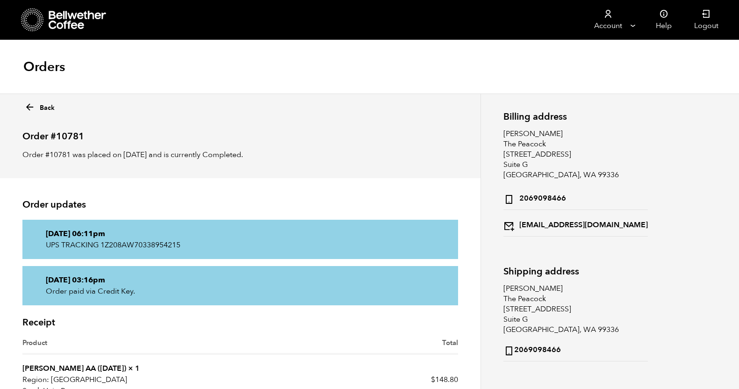  What do you see at coordinates (240, 245) in the screenshot?
I see `p: UPS TRACKING 1Z208AW70338954215` at bounding box center [240, 245].